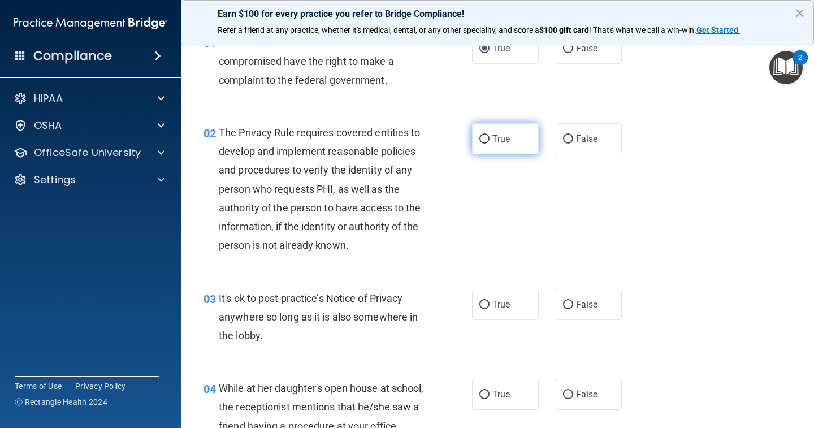  I want to click on button: Open Resource Center, 2 new notifications, so click(786, 67).